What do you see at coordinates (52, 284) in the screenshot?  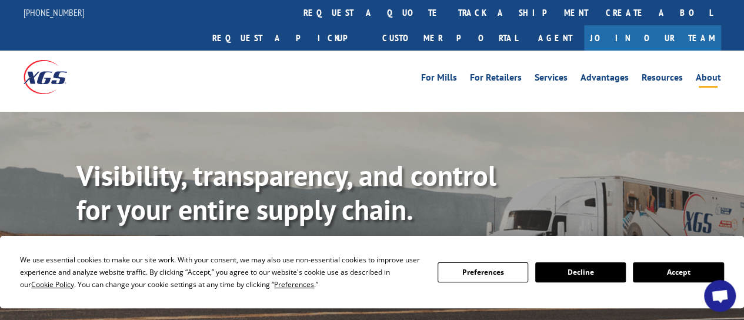 I see `span: Cookie Policy` at bounding box center [52, 284].